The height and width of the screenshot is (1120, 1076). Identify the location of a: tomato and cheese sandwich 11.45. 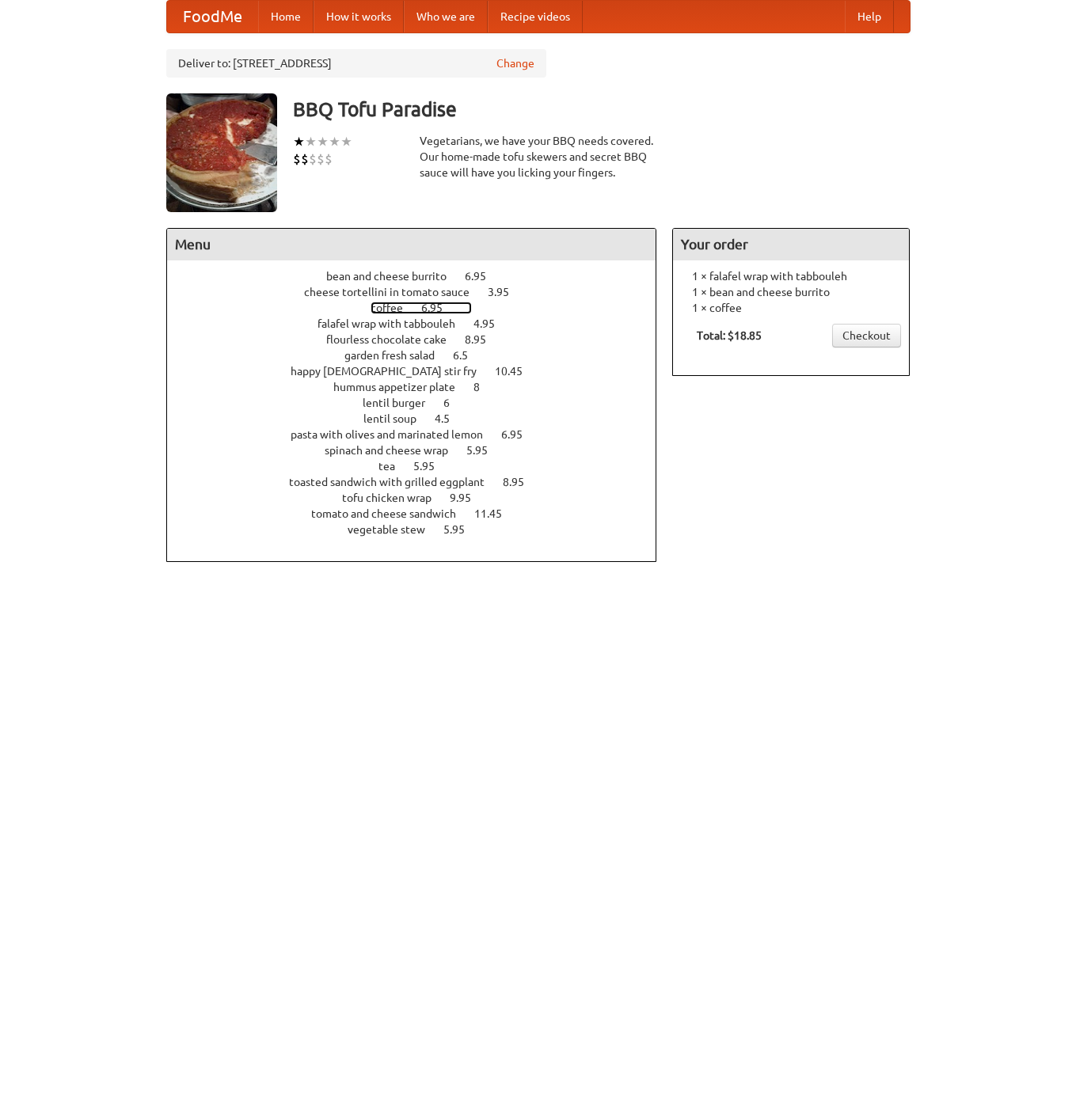
(421, 514).